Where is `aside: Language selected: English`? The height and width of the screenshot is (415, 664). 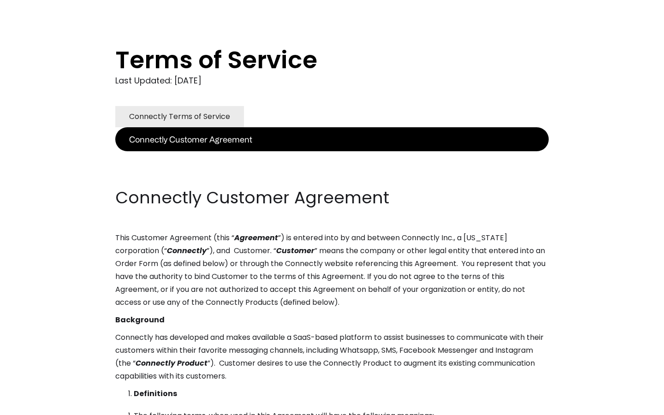 aside: Language selected: English is located at coordinates (32, 405).